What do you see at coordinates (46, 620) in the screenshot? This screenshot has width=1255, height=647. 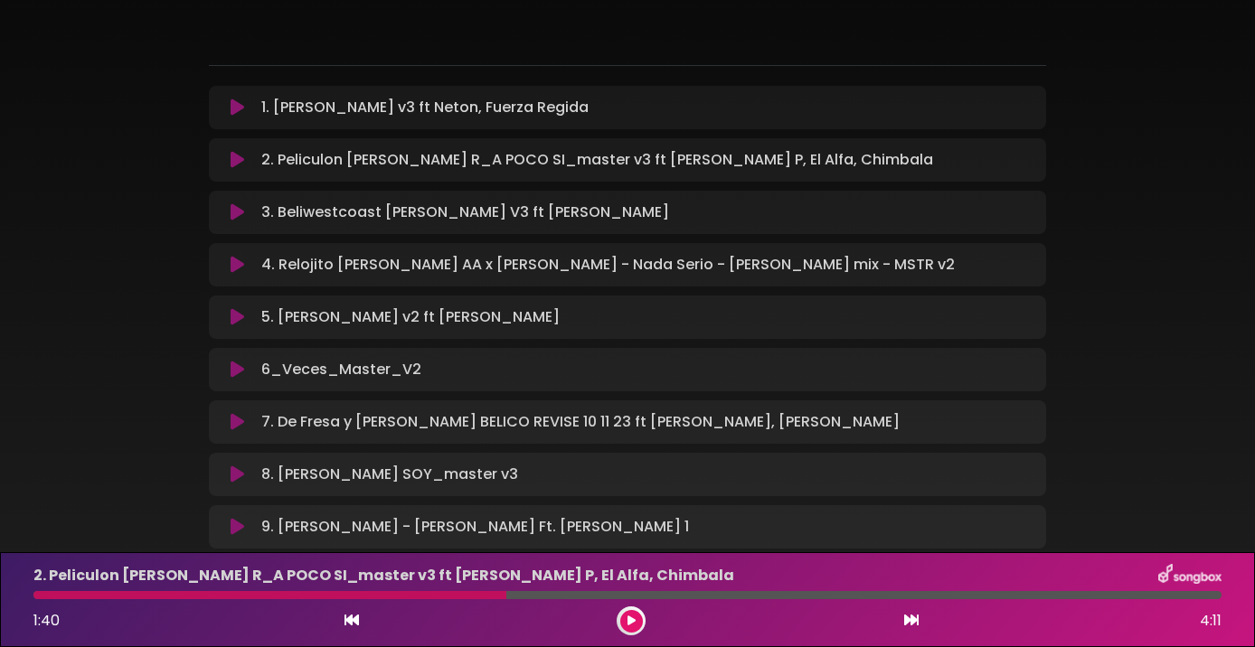 I see `span: 1:40` at bounding box center [46, 620].